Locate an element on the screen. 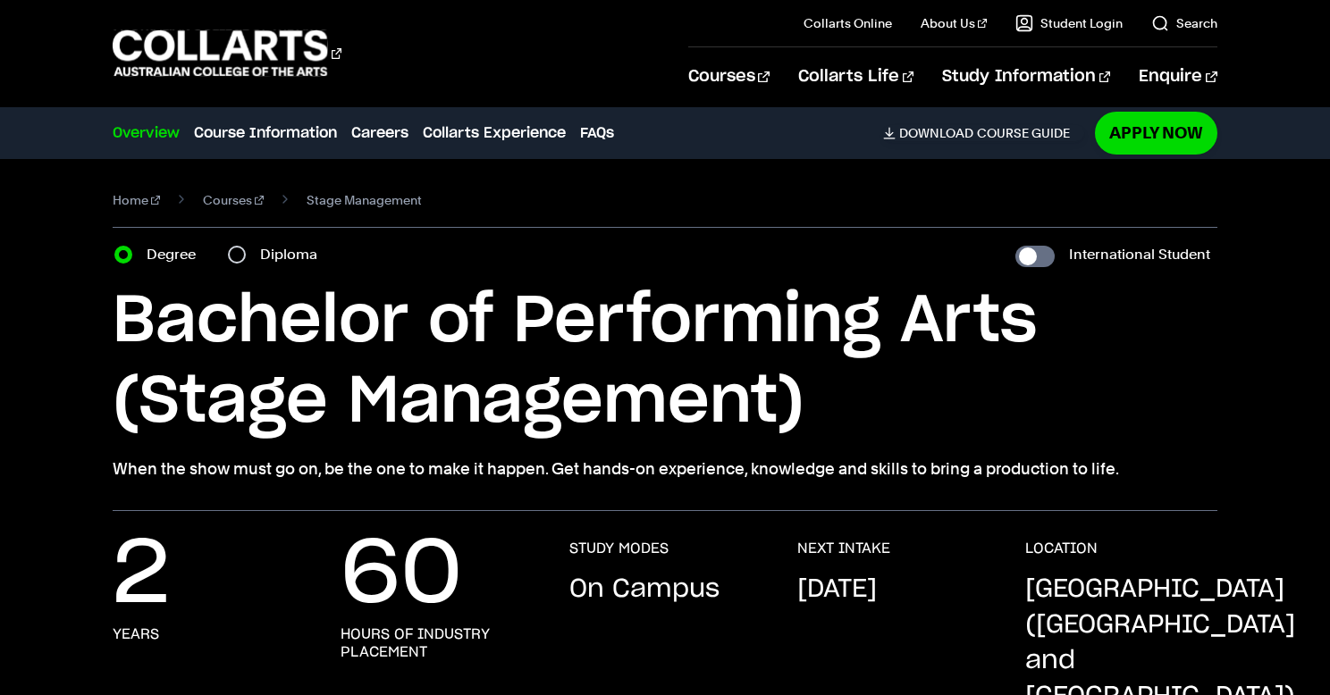 The image size is (1330, 695). a: Home is located at coordinates (136, 200).